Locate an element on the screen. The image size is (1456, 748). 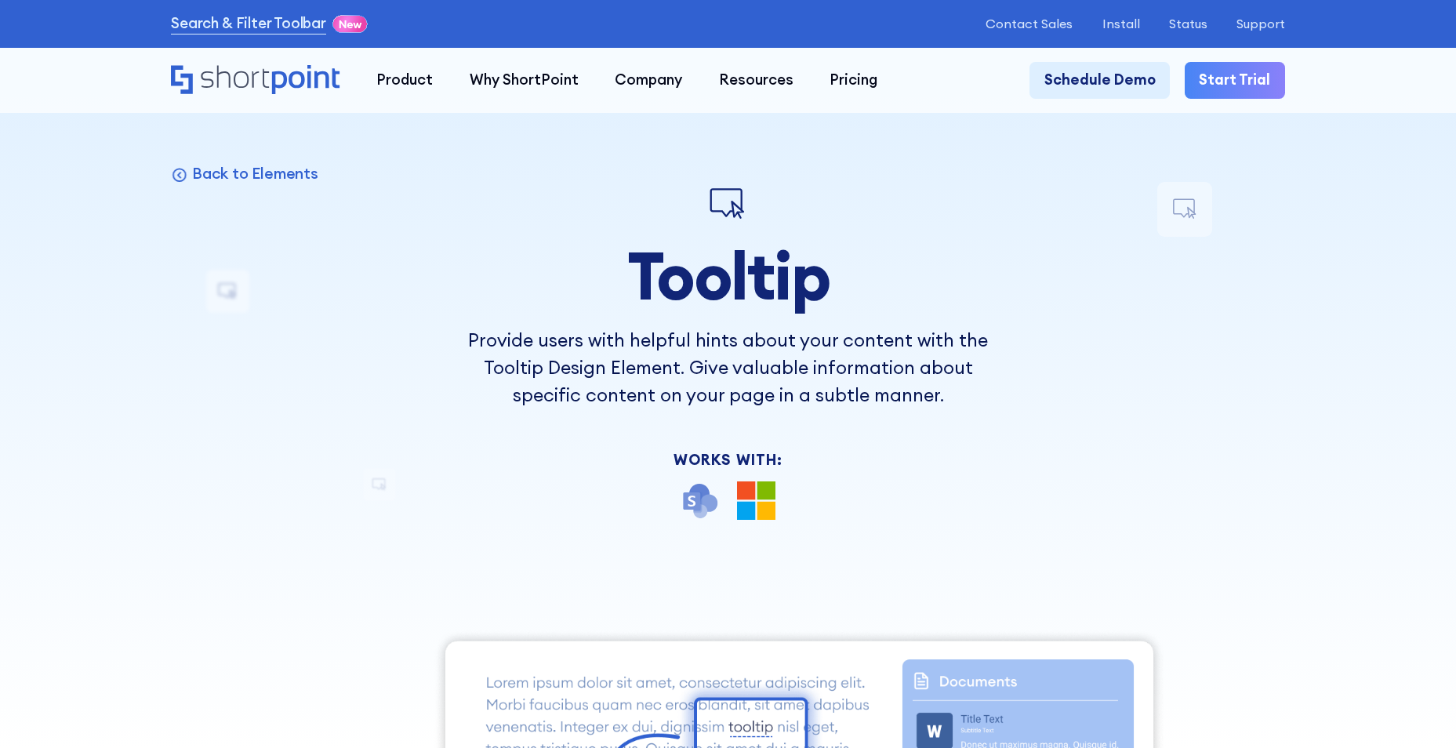
a: Support is located at coordinates (1261, 24).